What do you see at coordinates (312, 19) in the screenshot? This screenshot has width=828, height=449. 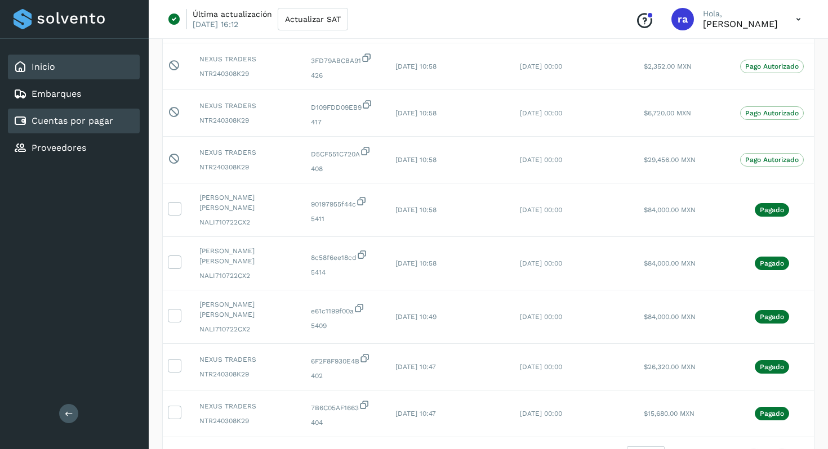 I see `button: Actualizar SAT` at bounding box center [312, 19].